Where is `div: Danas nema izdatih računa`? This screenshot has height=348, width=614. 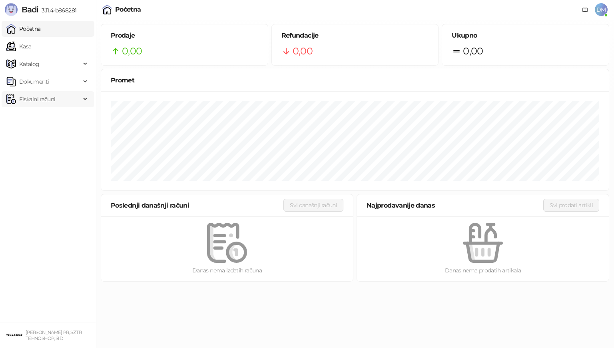 div: Danas nema izdatih računa is located at coordinates (227, 270).